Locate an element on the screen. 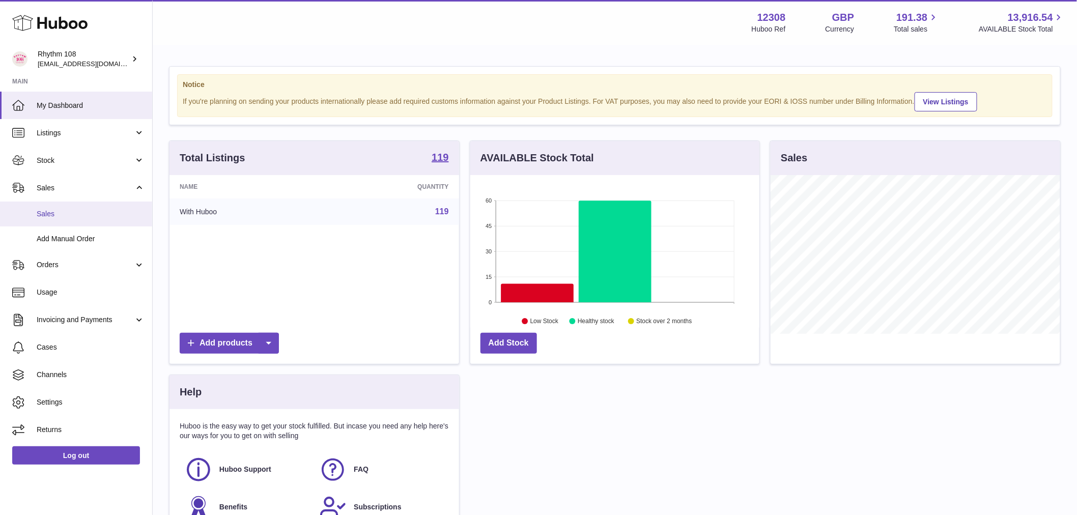  div: If you're planning on sending your products internationally please add required customs informati... is located at coordinates (615, 101).